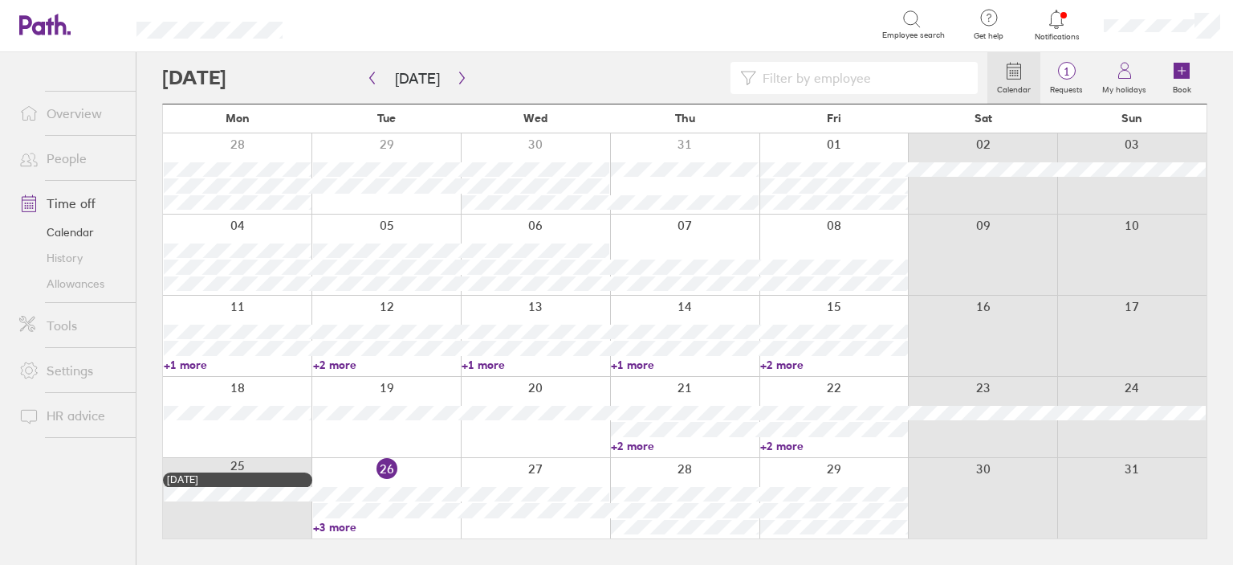 The height and width of the screenshot is (565, 1233). Describe the element at coordinates (71, 113) in the screenshot. I see `a: Overview` at that location.